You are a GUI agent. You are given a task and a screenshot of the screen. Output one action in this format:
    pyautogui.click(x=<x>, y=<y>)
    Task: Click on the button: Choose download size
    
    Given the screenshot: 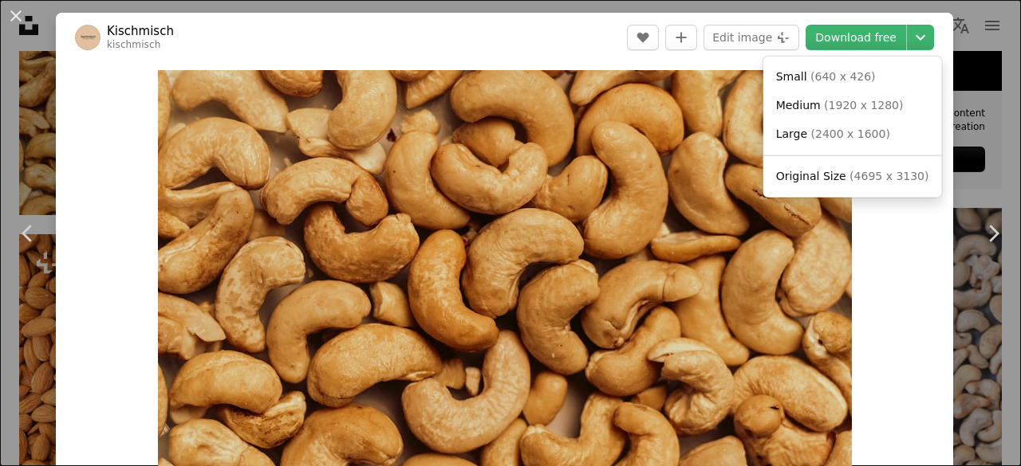 What is the action you would take?
    pyautogui.click(x=920, y=37)
    